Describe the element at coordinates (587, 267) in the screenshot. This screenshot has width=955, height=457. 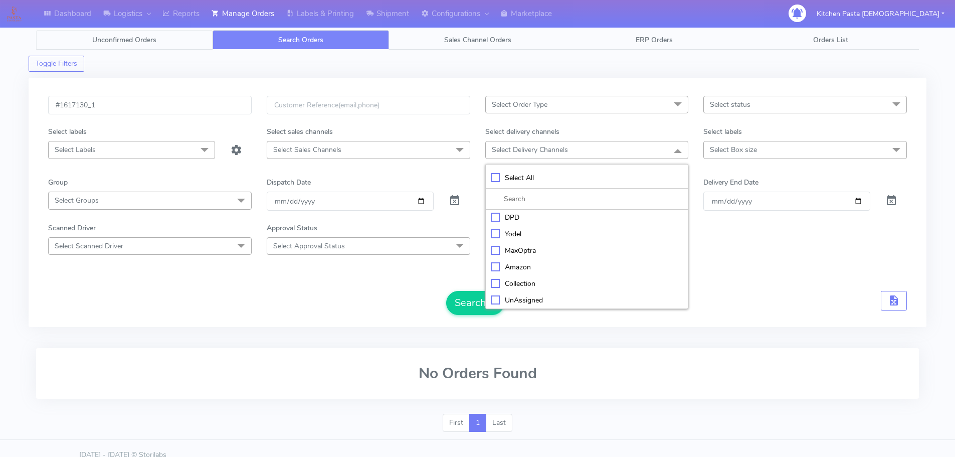
I see `div: Amazon` at that location.